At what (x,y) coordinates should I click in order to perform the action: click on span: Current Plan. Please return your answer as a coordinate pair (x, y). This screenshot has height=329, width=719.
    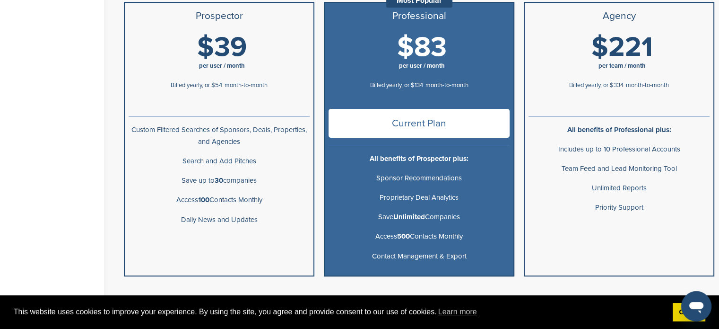
    Looking at the image, I should click on (419, 123).